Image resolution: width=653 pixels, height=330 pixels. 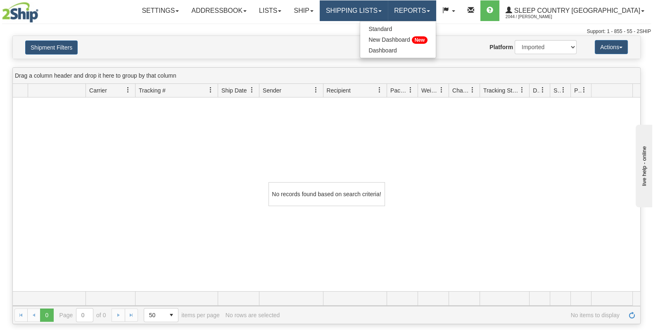 I want to click on div: Support: 1 - 855 - 55 - 2SHIP, so click(x=327, y=31).